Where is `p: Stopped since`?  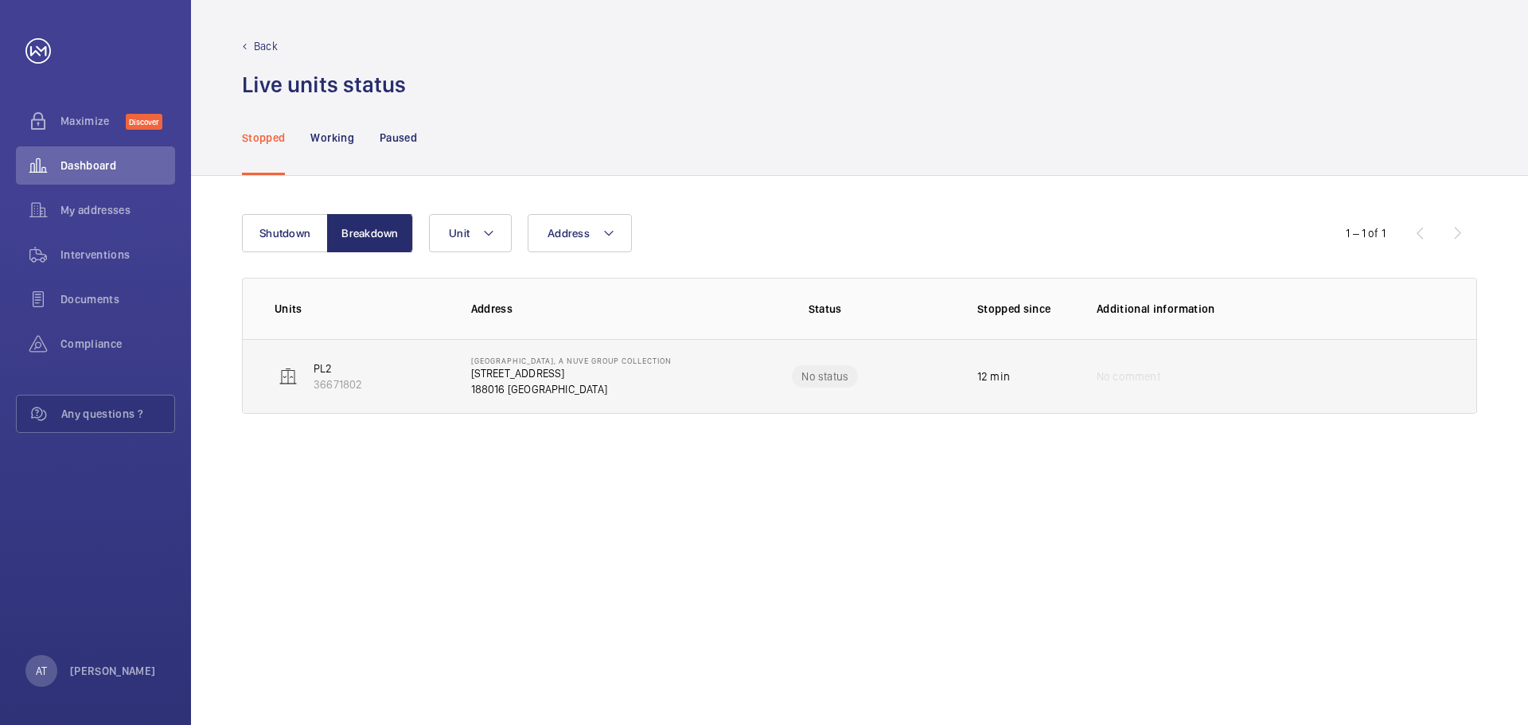
p: Stopped since is located at coordinates (1024, 309).